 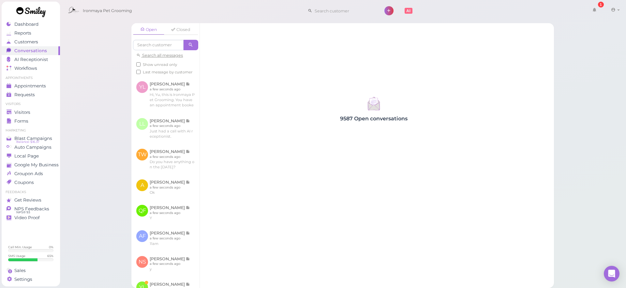 What do you see at coordinates (20, 270) in the screenshot?
I see `span: Sales` at bounding box center [20, 270].